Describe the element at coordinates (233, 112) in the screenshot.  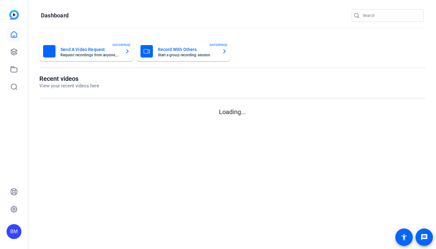
I see `p: Loading...` at that location.